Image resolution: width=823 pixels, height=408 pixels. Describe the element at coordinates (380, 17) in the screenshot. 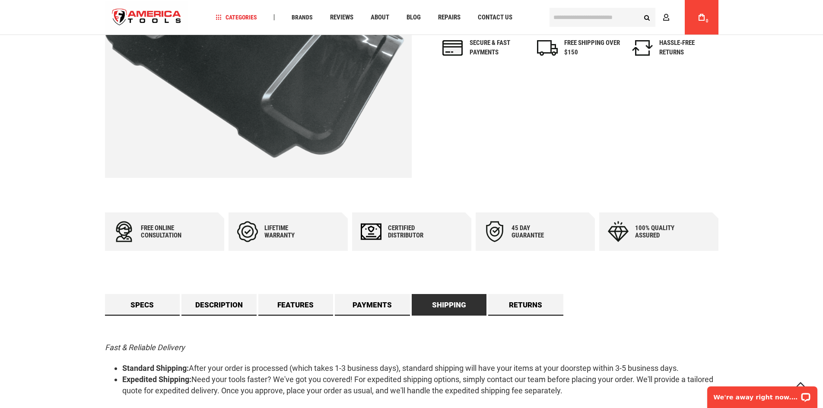

I see `span: About` at that location.